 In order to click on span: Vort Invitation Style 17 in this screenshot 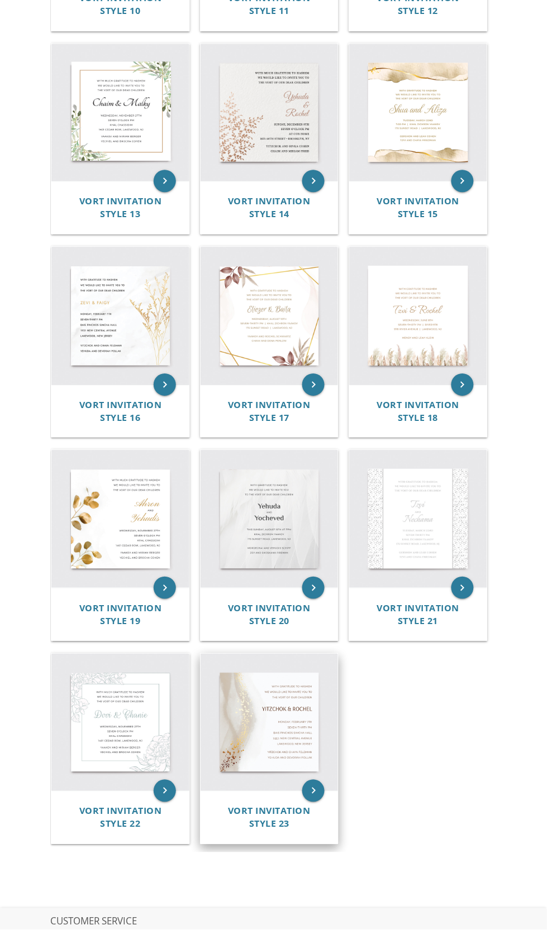, I will do `click(269, 411)`.